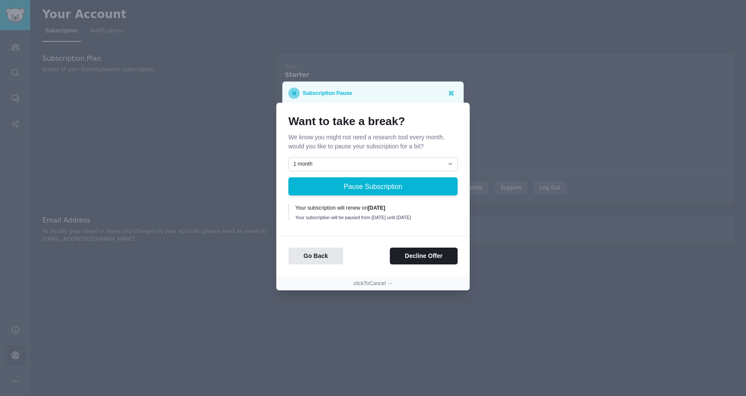  I want to click on div: Your subscription will renew on, so click(373, 208).